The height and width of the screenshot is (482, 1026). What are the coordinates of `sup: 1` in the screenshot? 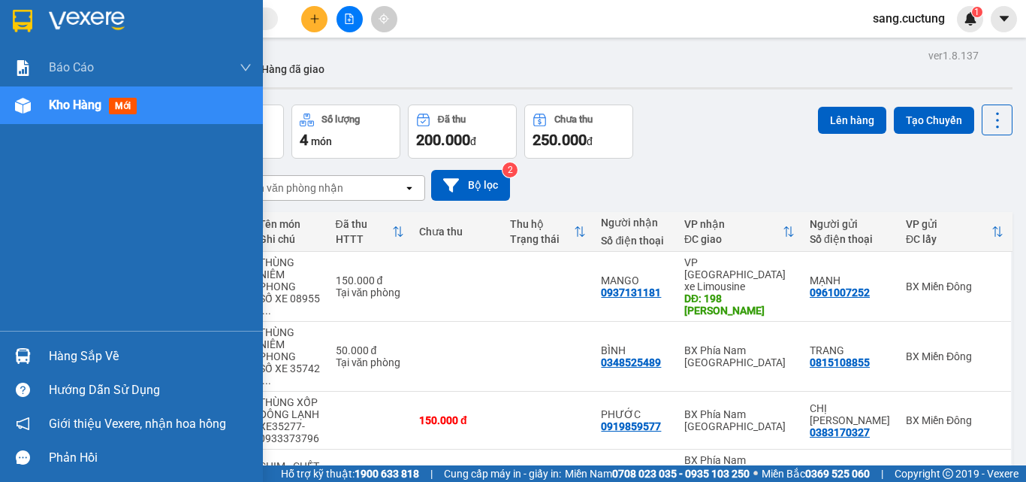 It's located at (977, 12).